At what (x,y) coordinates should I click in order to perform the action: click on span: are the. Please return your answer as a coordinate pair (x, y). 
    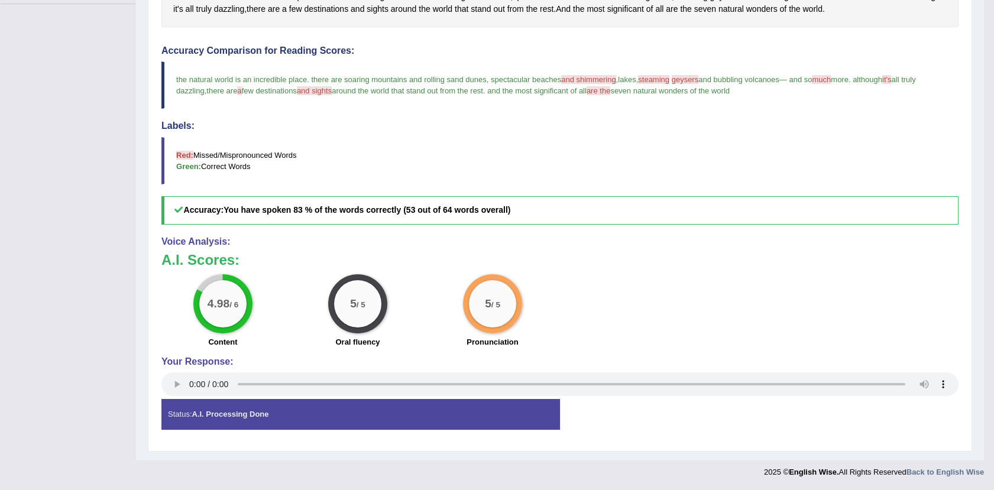
    Looking at the image, I should click on (599, 90).